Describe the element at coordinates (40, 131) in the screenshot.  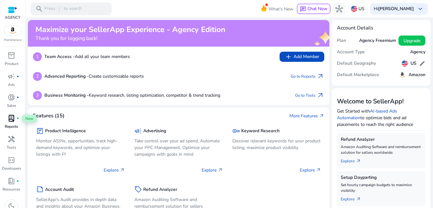
I see `span: package` at that location.